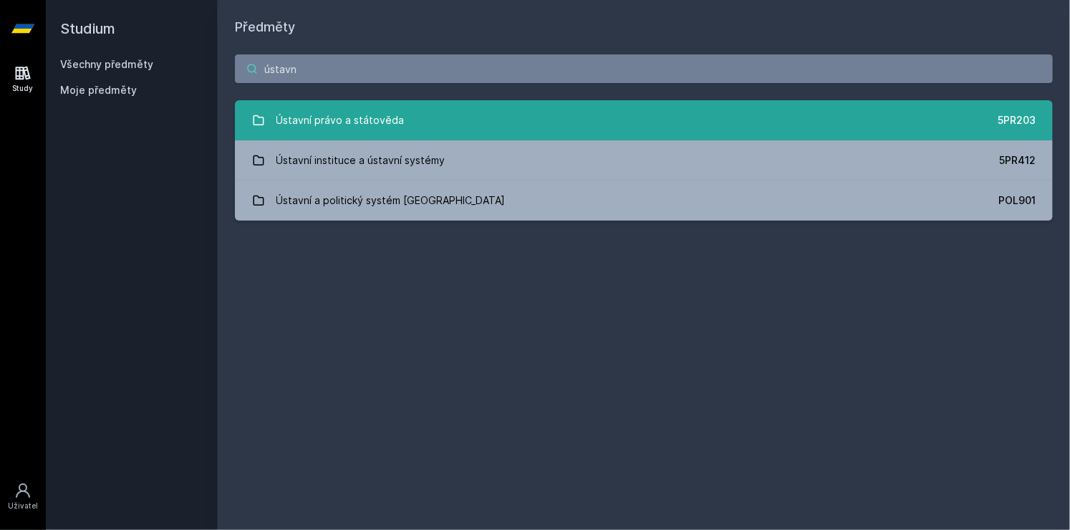 This screenshot has width=1070, height=530. Describe the element at coordinates (644, 120) in the screenshot. I see `a: Ústavní právo a státověda 5PR203` at that location.